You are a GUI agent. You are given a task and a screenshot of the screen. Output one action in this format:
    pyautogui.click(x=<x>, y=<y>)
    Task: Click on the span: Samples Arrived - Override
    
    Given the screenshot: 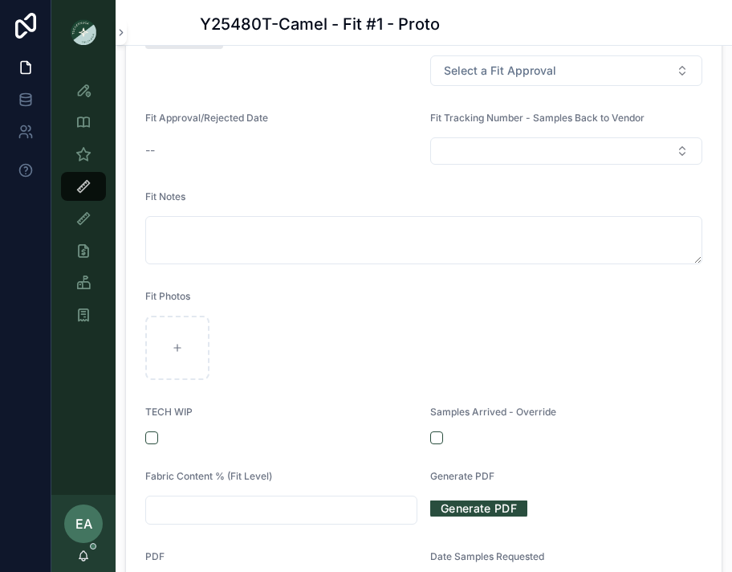 What is the action you would take?
    pyautogui.click(x=493, y=411)
    